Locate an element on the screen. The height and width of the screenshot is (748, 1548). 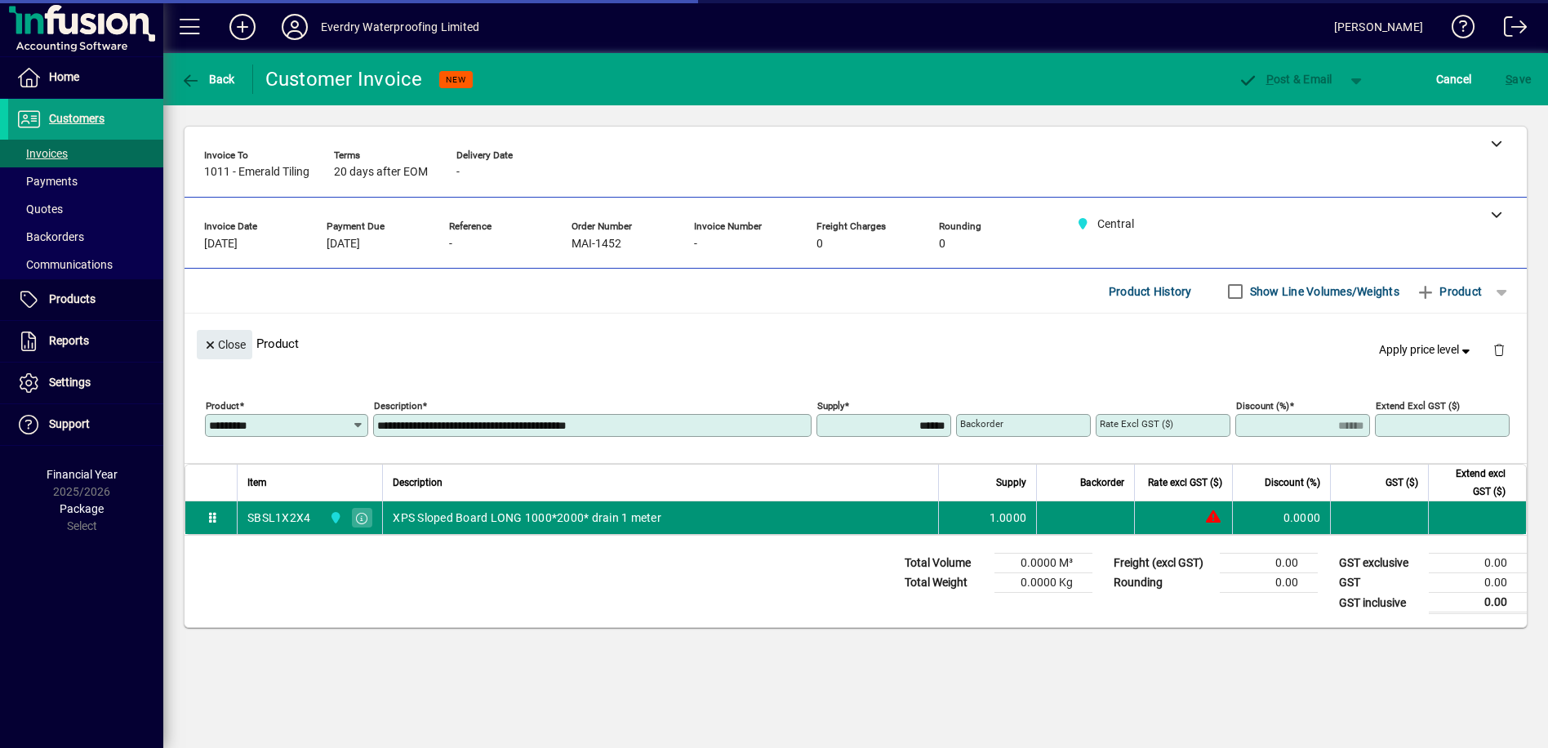
div: SBSL1X2X4 is located at coordinates (278, 517).